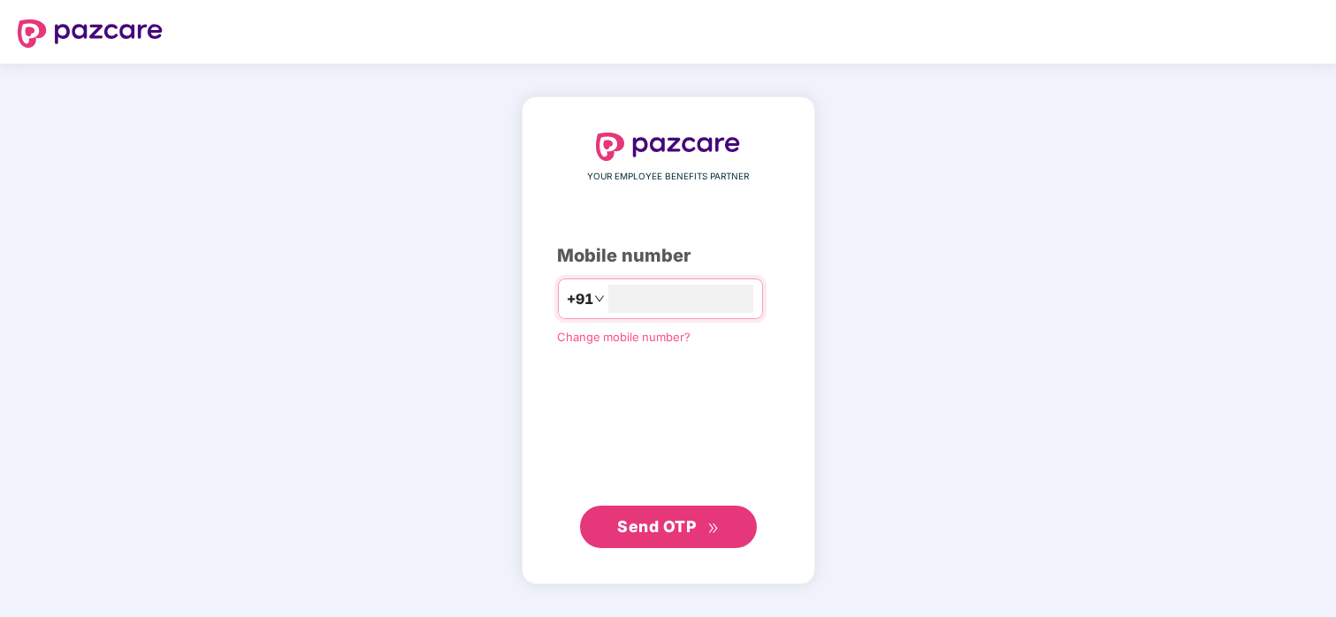  Describe the element at coordinates (581, 299) in the screenshot. I see `span: +91` at that location.